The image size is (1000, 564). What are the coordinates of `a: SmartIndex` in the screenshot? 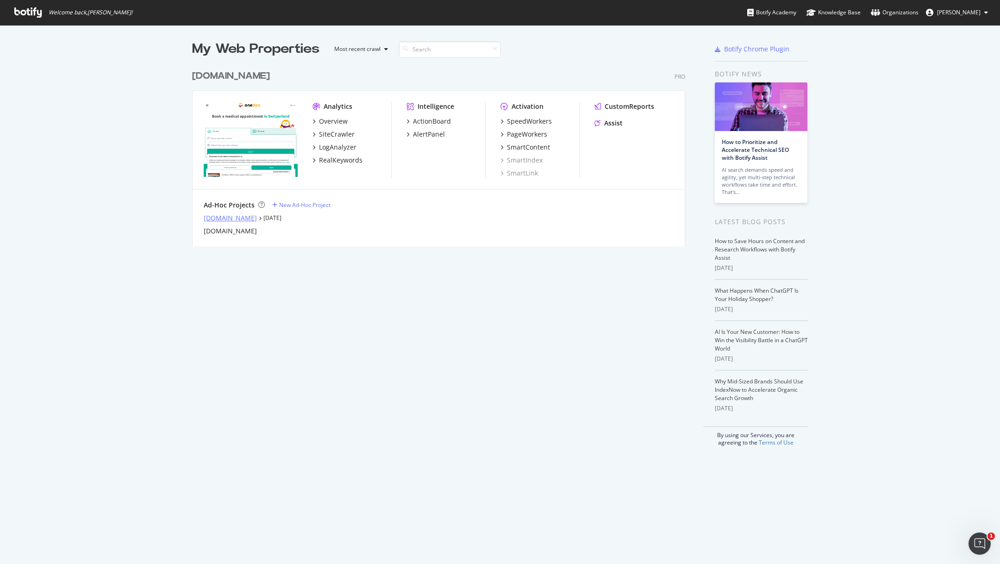 It's located at (521, 160).